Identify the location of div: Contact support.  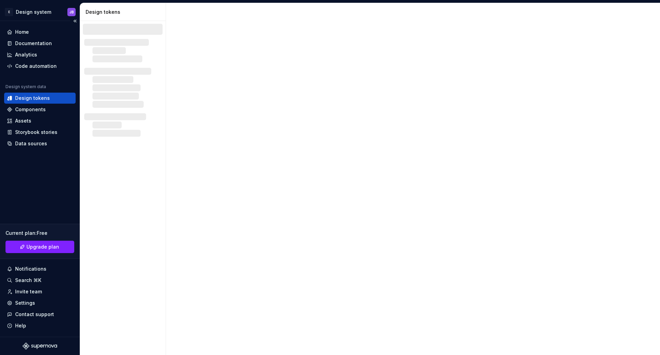
(34, 314).